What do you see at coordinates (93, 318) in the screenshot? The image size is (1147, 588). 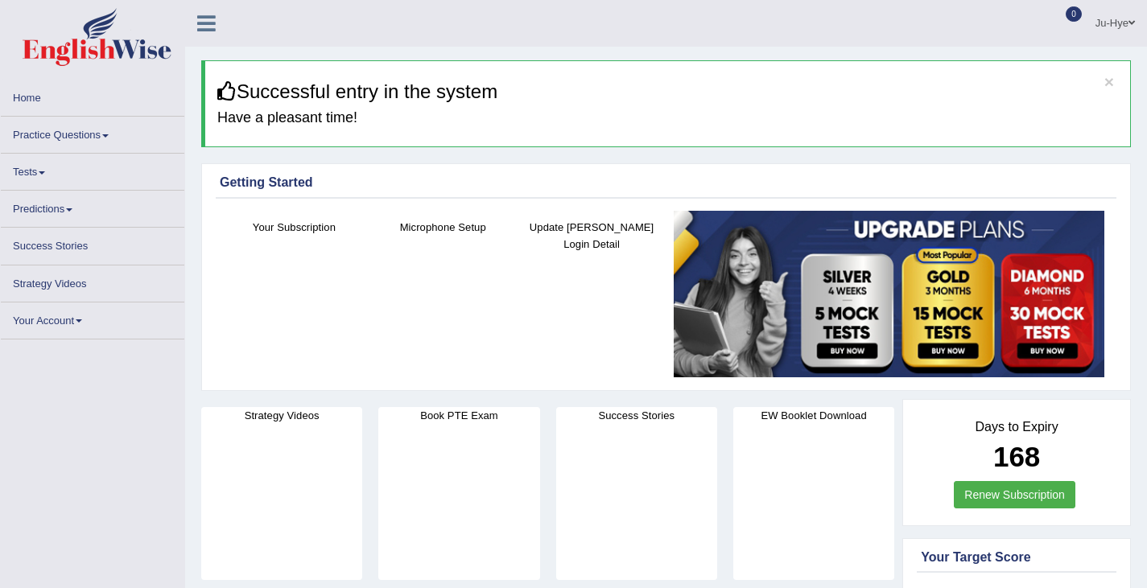 I see `a: Your Account` at bounding box center [93, 318].